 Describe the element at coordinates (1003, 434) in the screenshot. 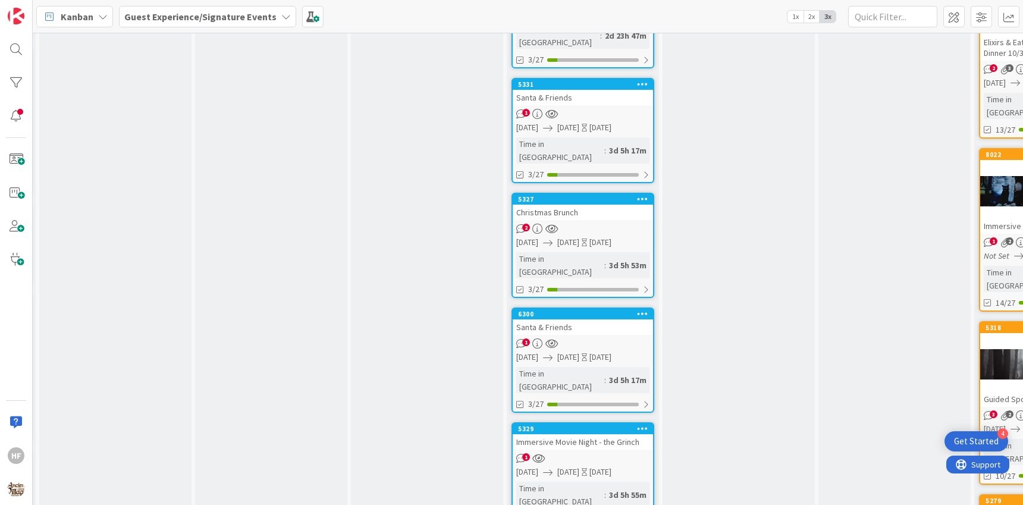

I see `div: 4` at that location.